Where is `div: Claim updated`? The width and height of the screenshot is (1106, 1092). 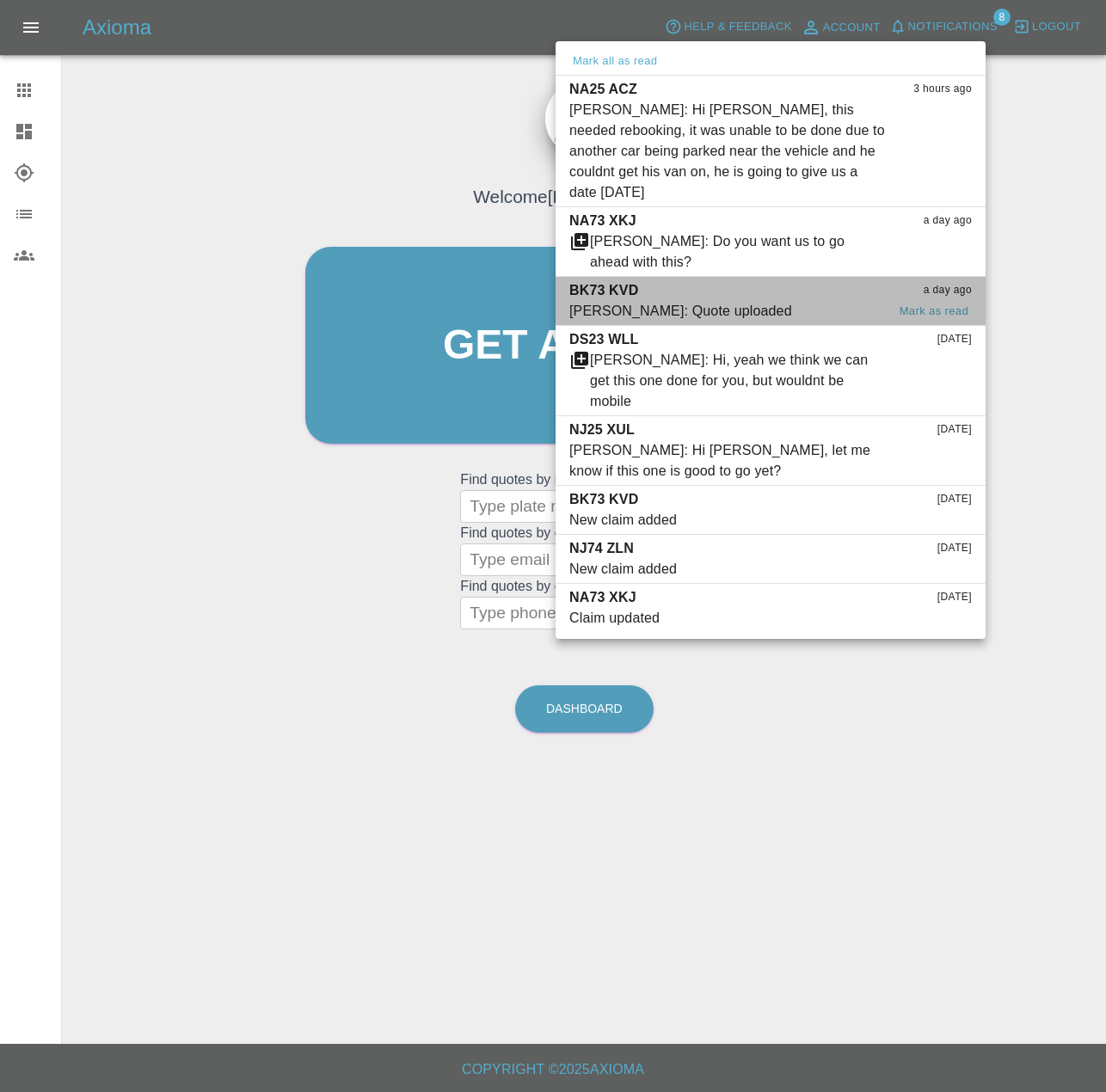
div: Claim updated is located at coordinates (614, 618).